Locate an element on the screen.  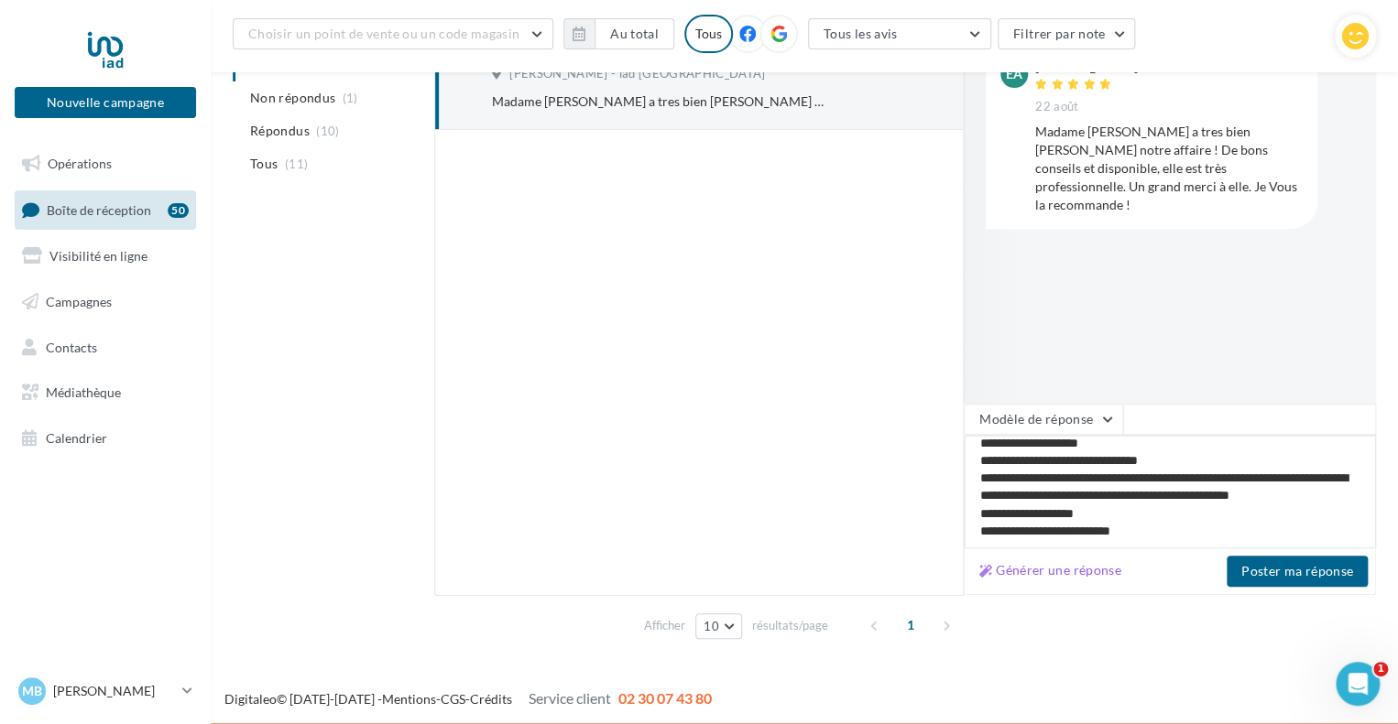
button: Choisir un point de vente ou un code magasin is located at coordinates (393, 34).